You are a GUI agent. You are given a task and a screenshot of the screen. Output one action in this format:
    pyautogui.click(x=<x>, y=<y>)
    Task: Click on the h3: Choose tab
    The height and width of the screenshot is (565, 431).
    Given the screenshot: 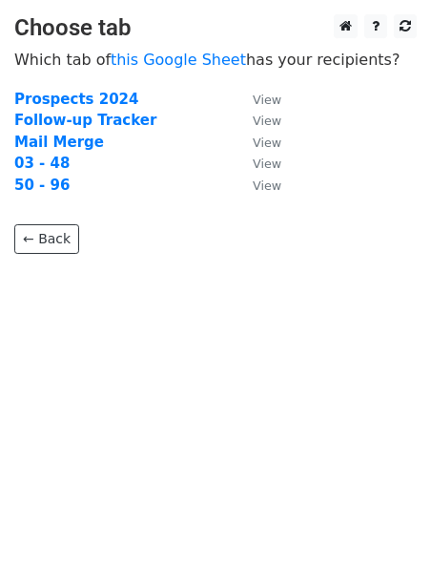 What is the action you would take?
    pyautogui.click(x=216, y=28)
    